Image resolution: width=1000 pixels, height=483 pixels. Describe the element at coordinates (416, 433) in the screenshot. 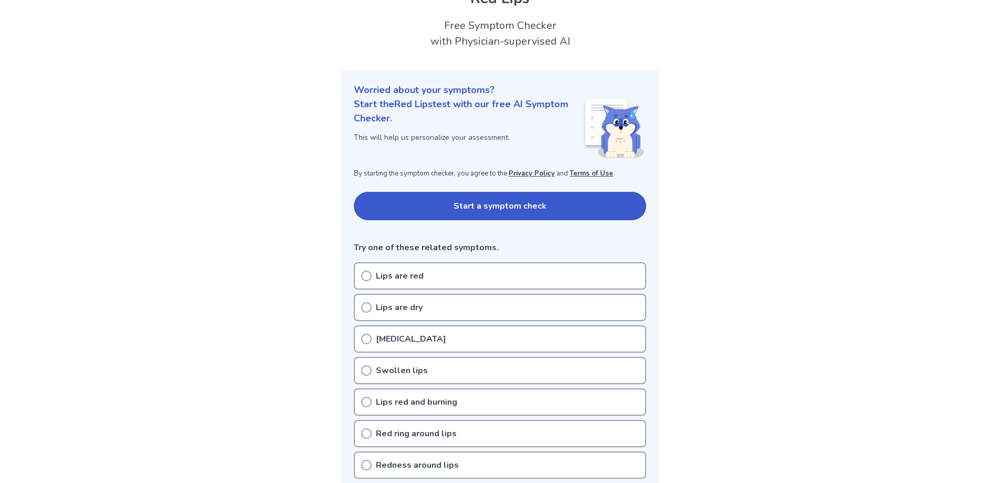

I see `p: Red ring around lips` at that location.